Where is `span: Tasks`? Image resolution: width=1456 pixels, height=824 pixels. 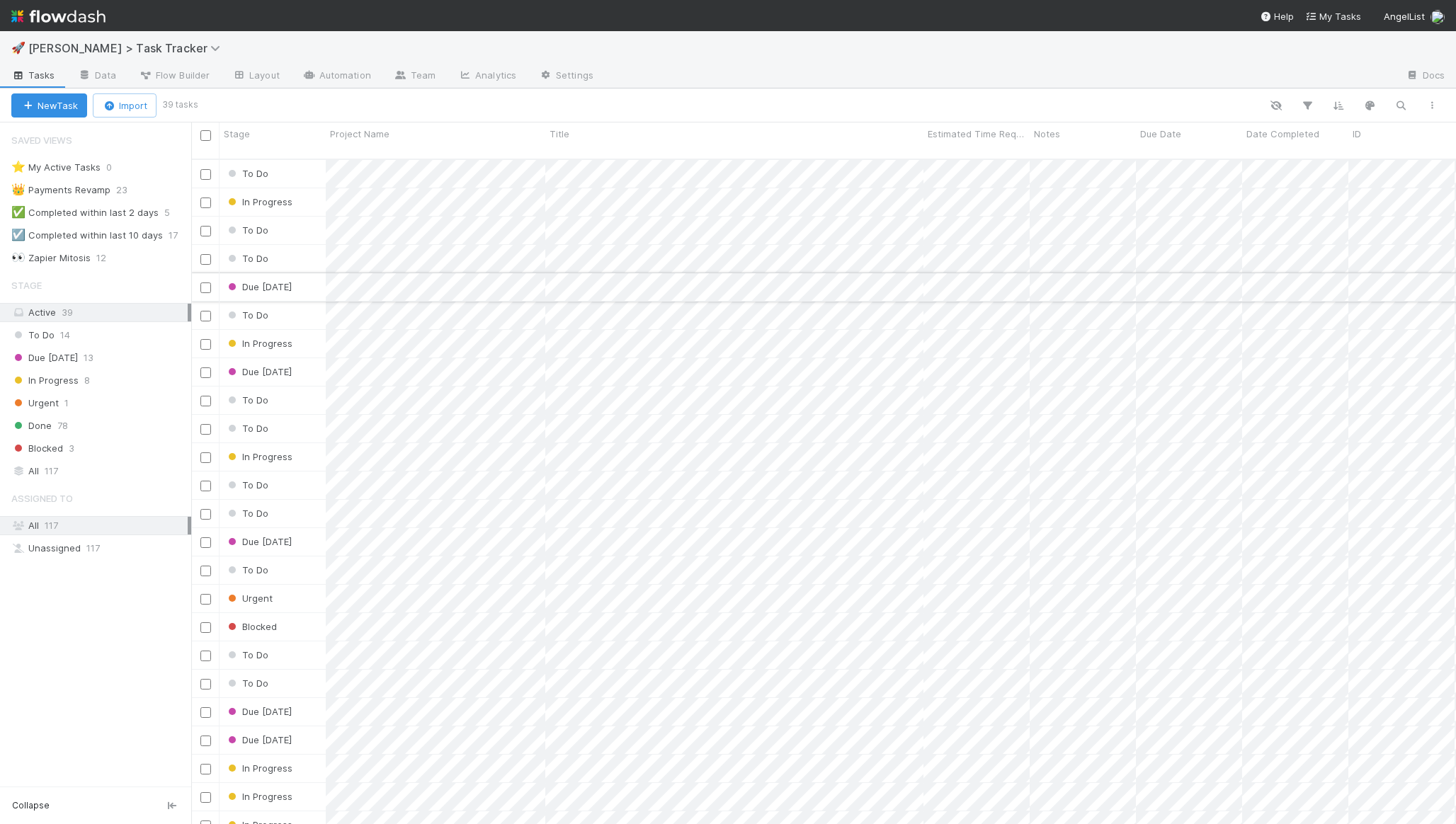
span: Tasks is located at coordinates (33, 75).